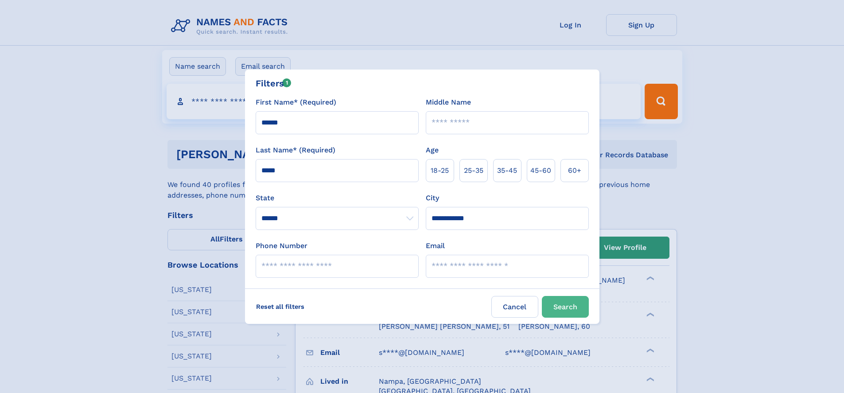 The width and height of the screenshot is (844, 393). I want to click on label: Middle Name, so click(448, 102).